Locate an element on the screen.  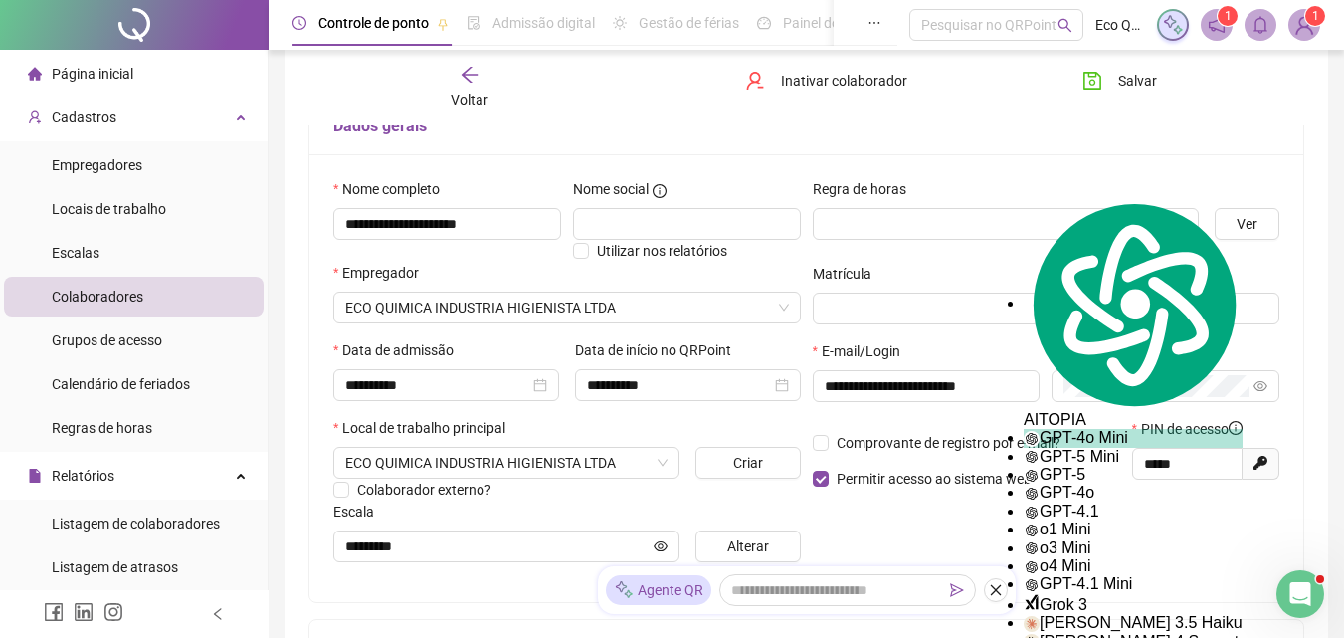
div: GPT-5 is located at coordinates (1133, 475).